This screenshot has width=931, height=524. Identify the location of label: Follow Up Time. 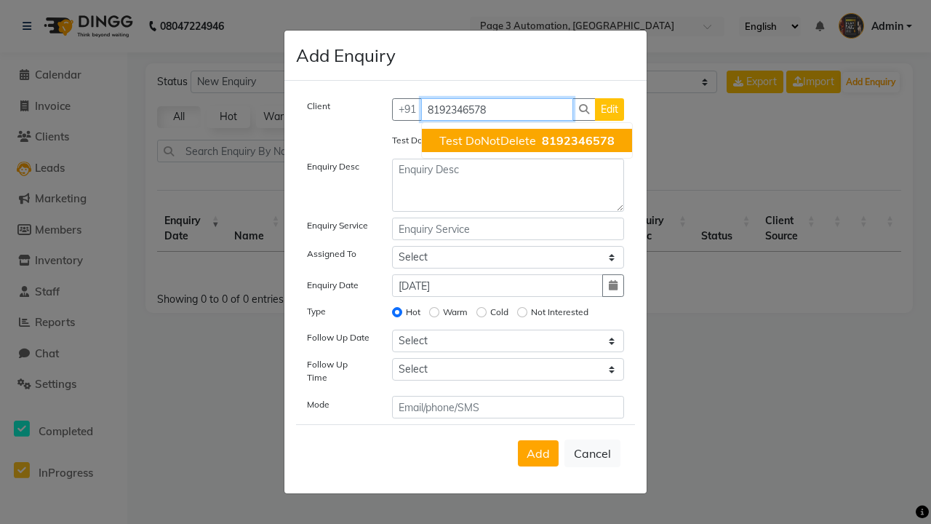
(338, 371).